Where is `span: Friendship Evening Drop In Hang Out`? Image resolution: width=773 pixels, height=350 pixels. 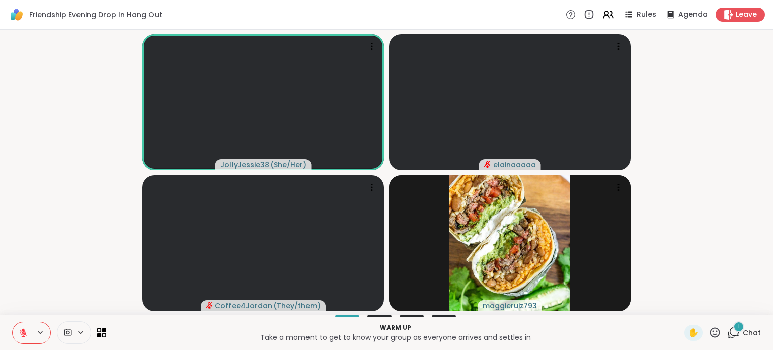 span: Friendship Evening Drop In Hang Out is located at coordinates (96, 15).